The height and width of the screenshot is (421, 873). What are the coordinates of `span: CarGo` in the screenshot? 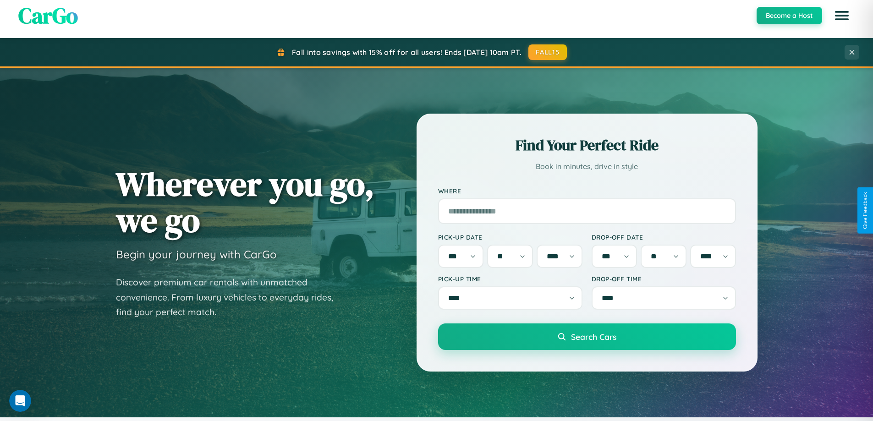 It's located at (48, 16).